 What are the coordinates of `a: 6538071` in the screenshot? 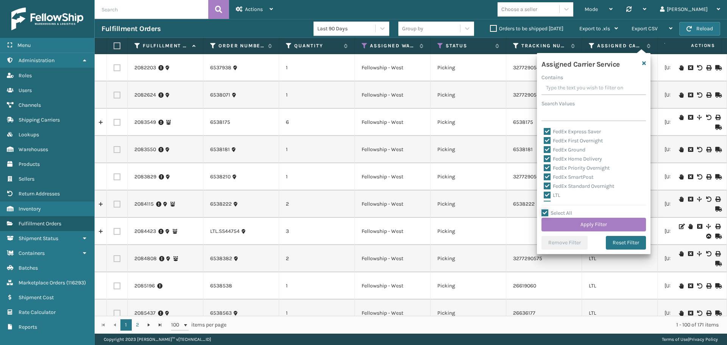 It's located at (220, 95).